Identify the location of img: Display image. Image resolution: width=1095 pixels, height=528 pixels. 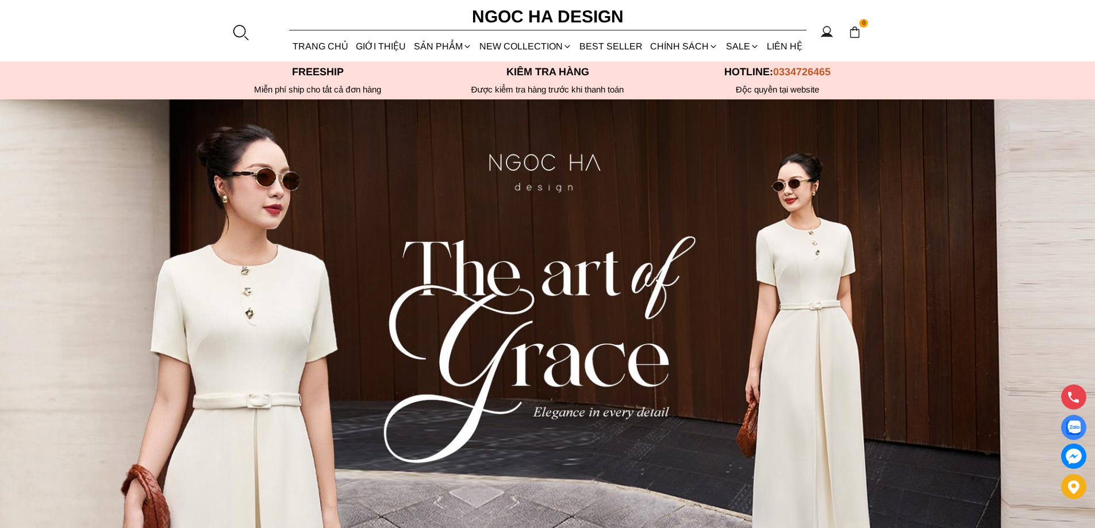
(1073, 427).